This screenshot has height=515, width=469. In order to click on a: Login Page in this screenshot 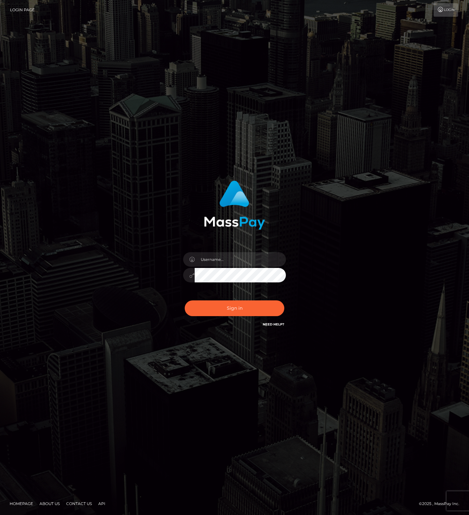, I will do `click(22, 10)`.